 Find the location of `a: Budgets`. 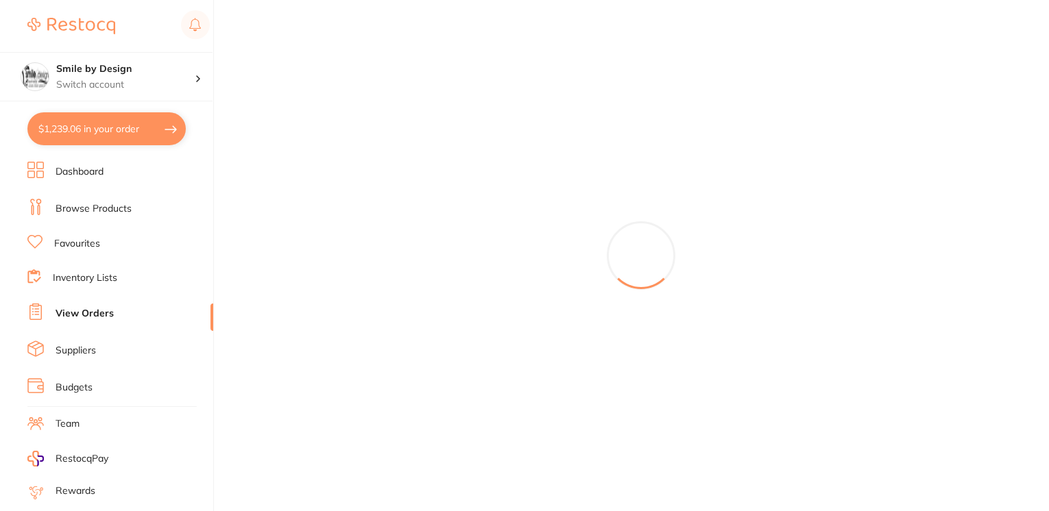

a: Budgets is located at coordinates (74, 388).